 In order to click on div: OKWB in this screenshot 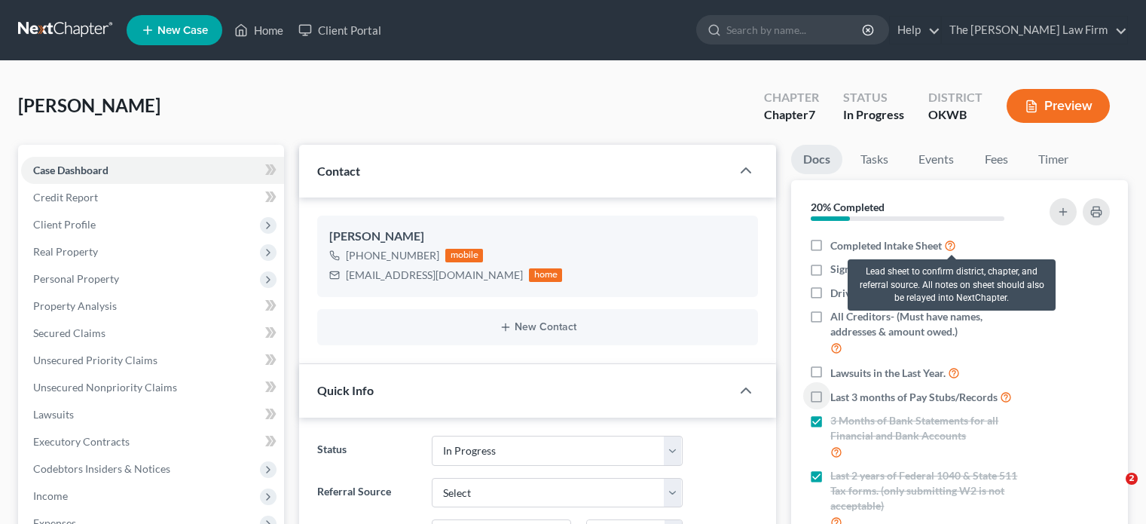, I will do `click(955, 115)`.